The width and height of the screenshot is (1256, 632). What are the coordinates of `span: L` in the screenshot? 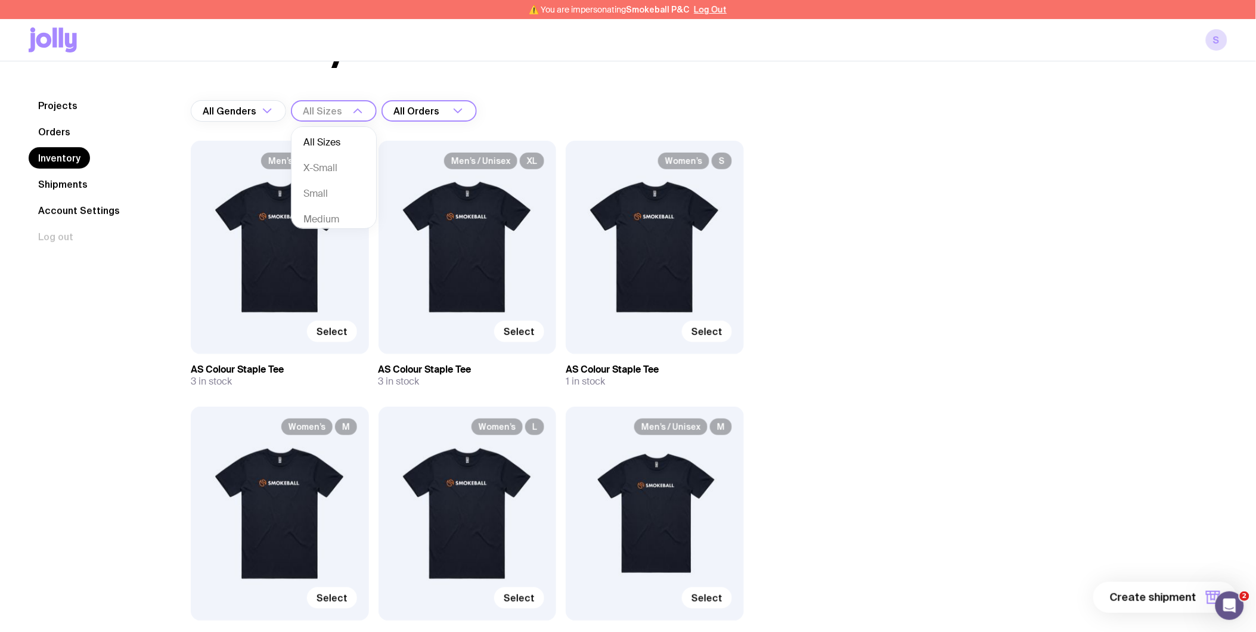 It's located at (535, 427).